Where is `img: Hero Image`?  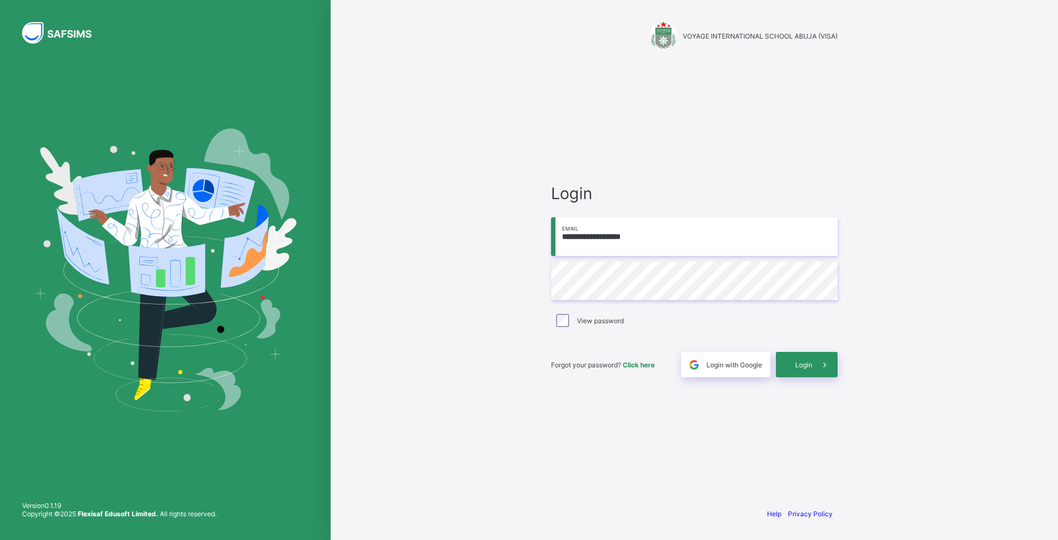
img: Hero Image is located at coordinates (165, 270).